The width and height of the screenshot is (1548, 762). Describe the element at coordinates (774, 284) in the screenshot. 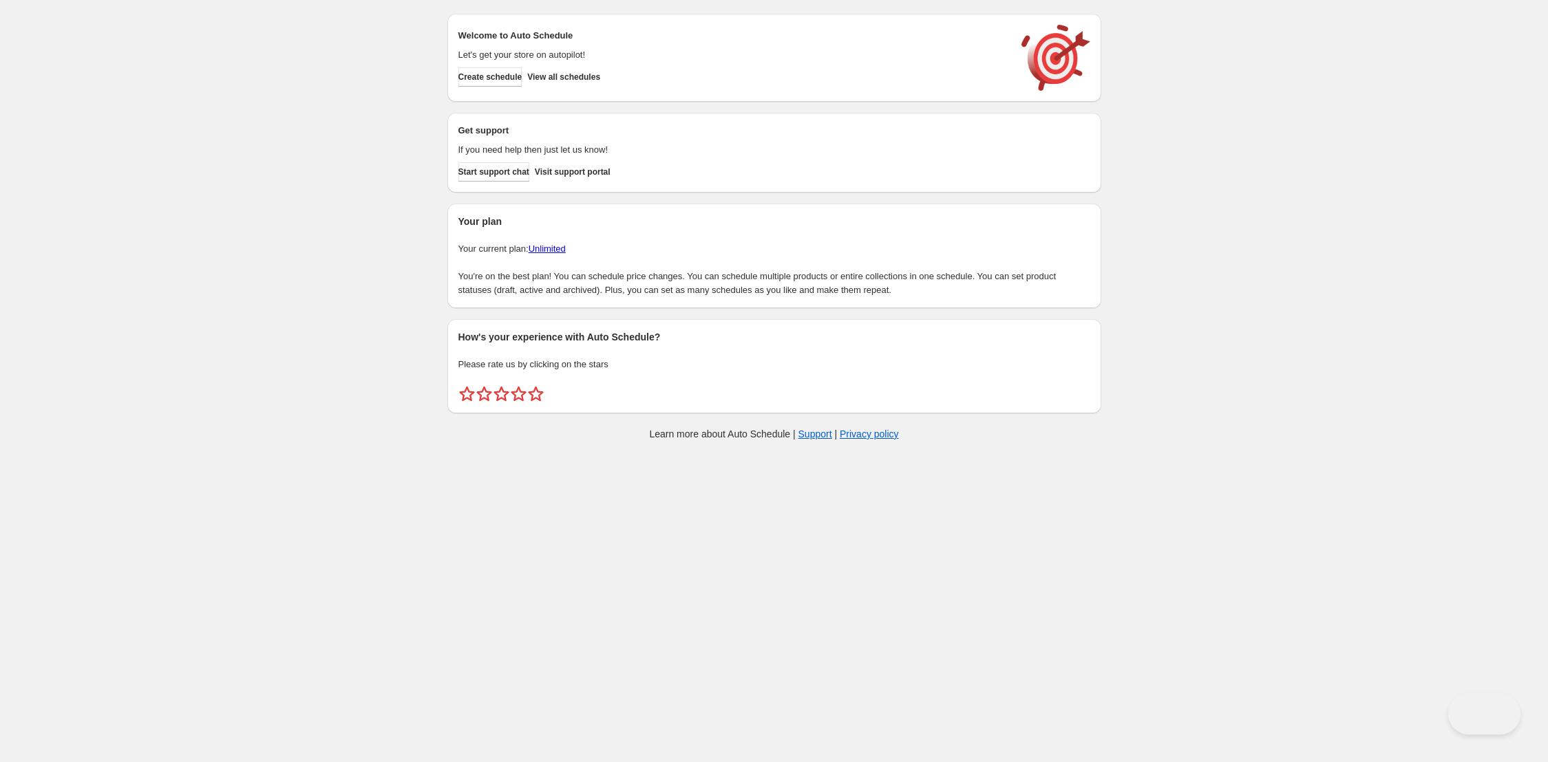

I see `p: You're on the best plan! You can schedule price changes. You can schedule multiple products or en...` at that location.